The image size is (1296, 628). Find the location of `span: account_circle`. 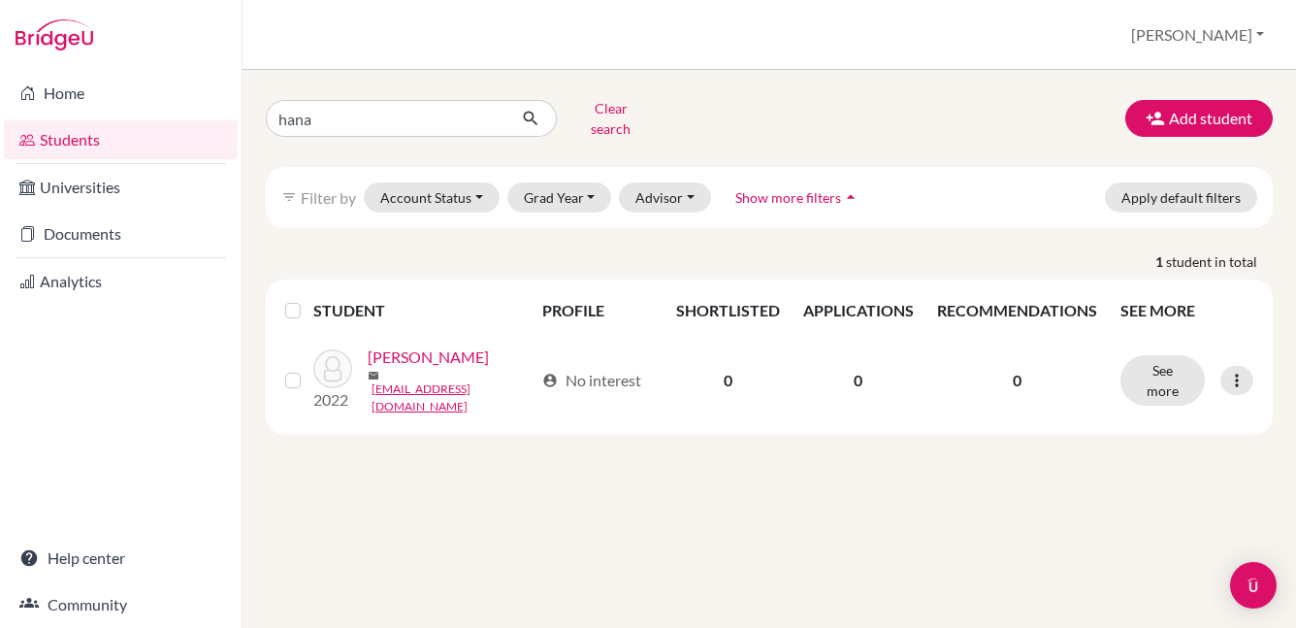

span: account_circle is located at coordinates (550, 380).